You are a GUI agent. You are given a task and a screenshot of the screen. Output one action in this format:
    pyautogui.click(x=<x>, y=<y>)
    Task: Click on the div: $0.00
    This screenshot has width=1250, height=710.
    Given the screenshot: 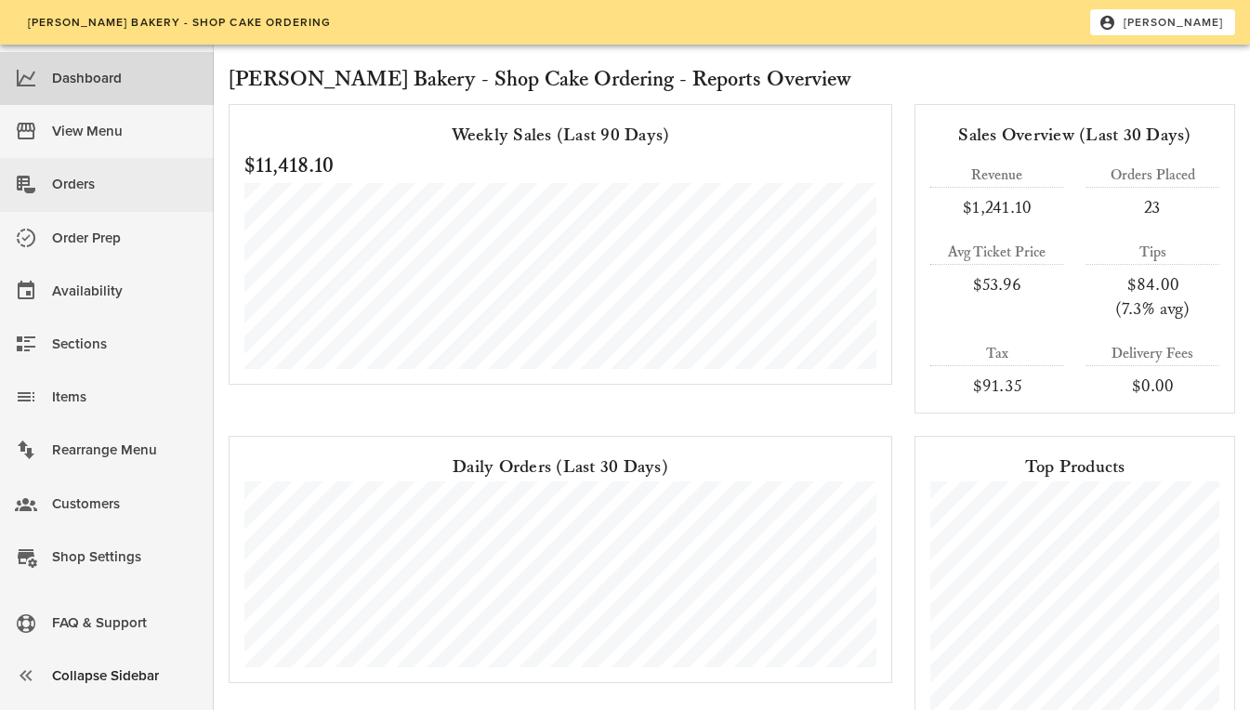 What is the action you would take?
    pyautogui.click(x=1153, y=386)
    